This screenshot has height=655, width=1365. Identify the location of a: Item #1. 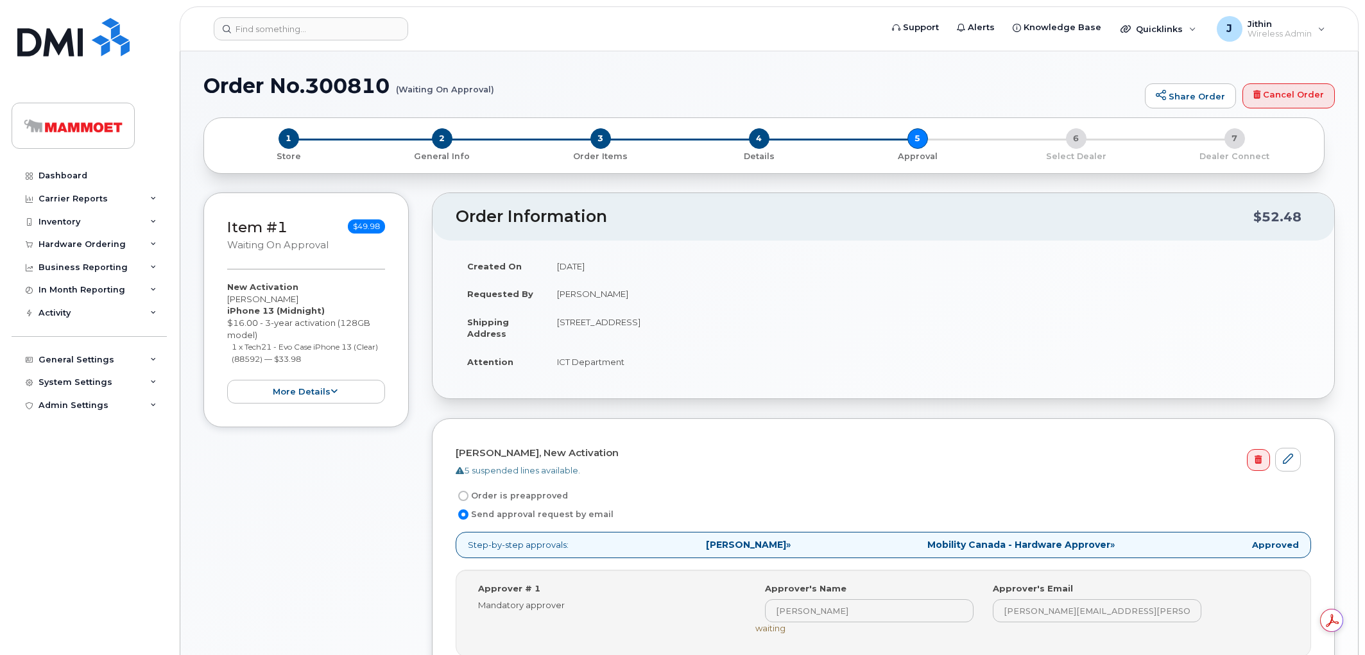
(257, 227).